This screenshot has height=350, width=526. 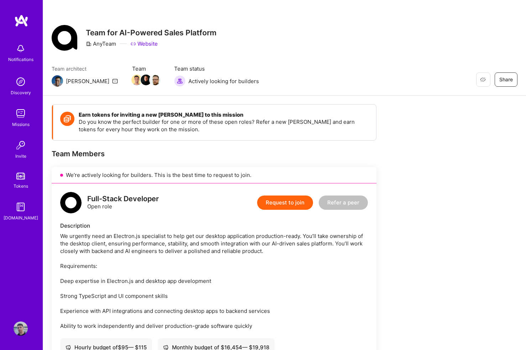 What do you see at coordinates (115, 81) in the screenshot?
I see `i: icon Mail` at bounding box center [115, 81].